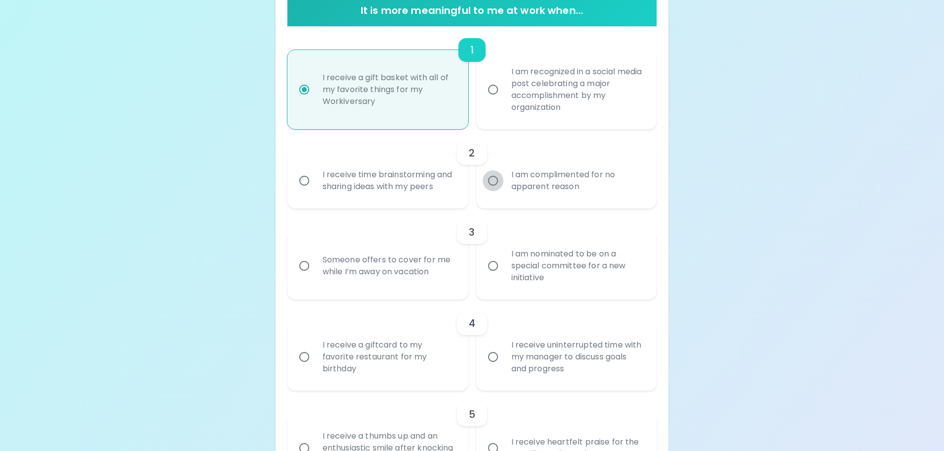 The height and width of the screenshot is (451, 944). What do you see at coordinates (388, 90) in the screenshot?
I see `div: I receive a gift basket with all of my favorite things for my Workiversary` at bounding box center [388, 90].